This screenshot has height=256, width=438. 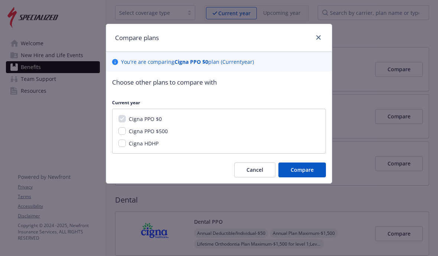 I want to click on button: Compare, so click(x=302, y=170).